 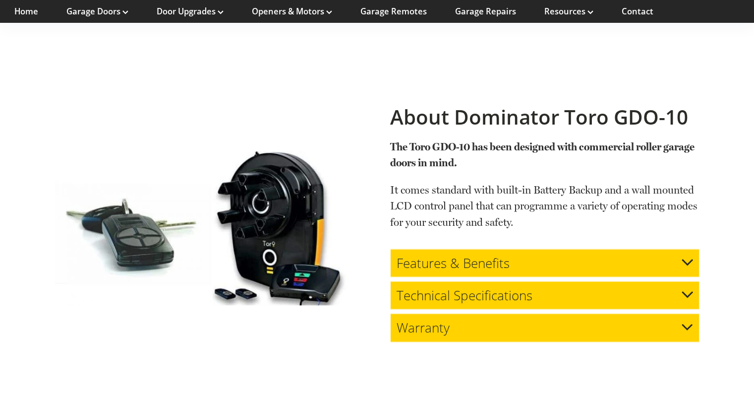 What do you see at coordinates (26, 11) in the screenshot?
I see `a: Home` at bounding box center [26, 11].